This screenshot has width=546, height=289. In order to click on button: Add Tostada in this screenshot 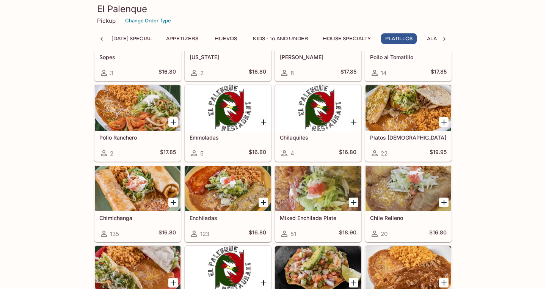, I will do `click(353, 283)`.